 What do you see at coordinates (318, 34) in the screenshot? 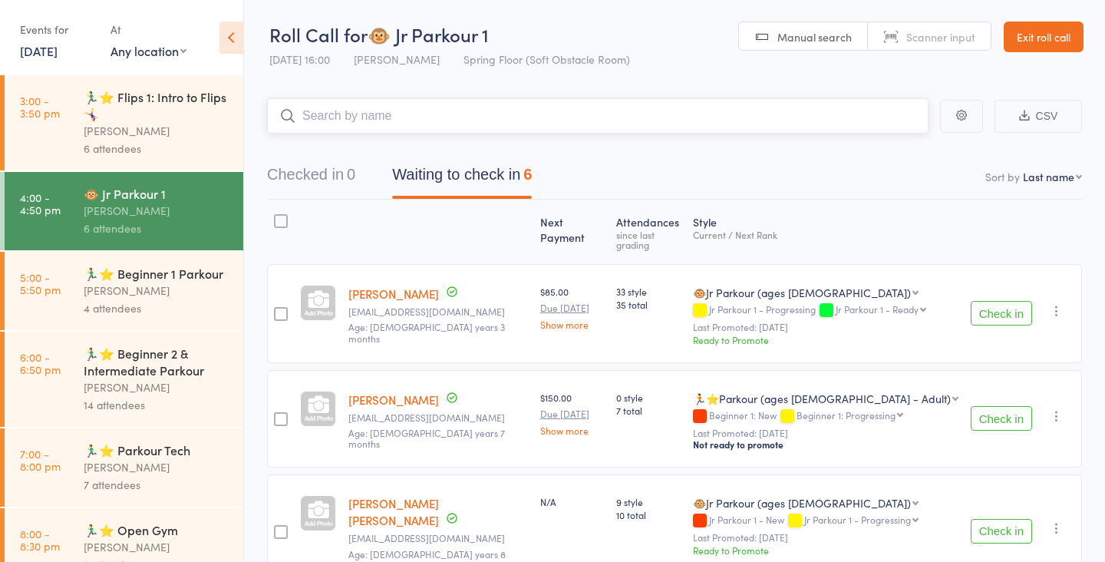
I see `span: Roll Call for` at bounding box center [318, 34].